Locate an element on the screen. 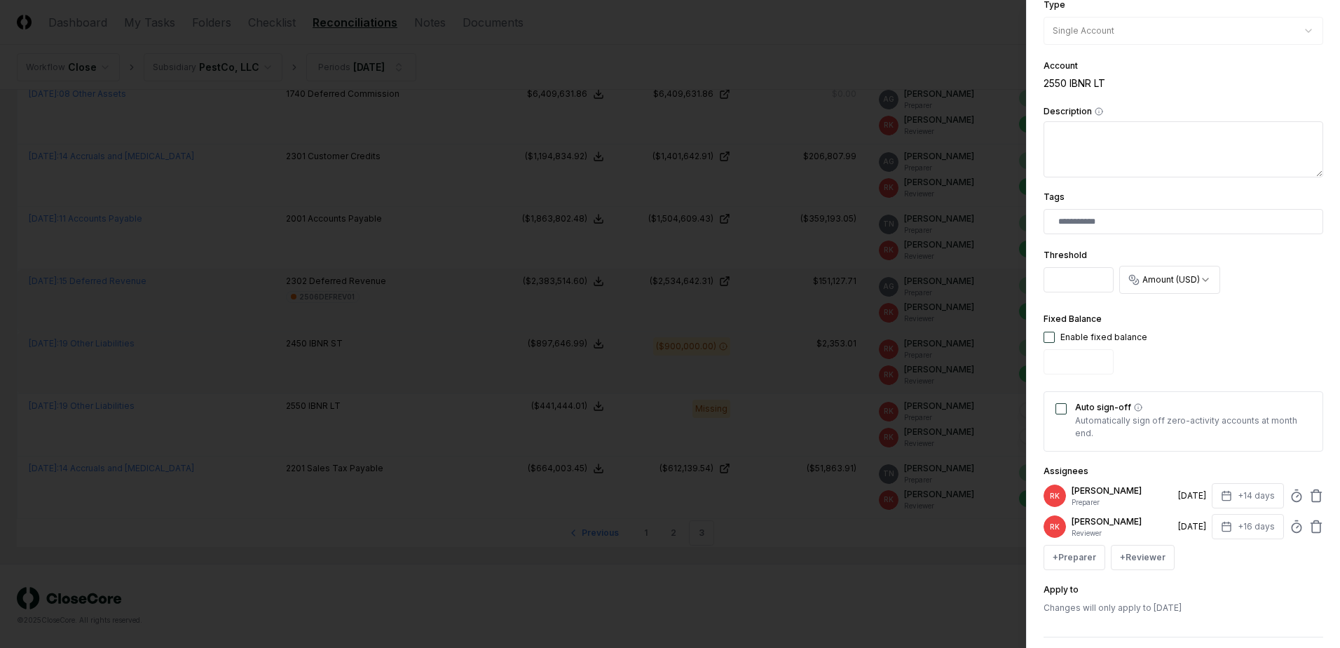 This screenshot has width=1340, height=648. p: Reviewer is located at coordinates (1122, 533).